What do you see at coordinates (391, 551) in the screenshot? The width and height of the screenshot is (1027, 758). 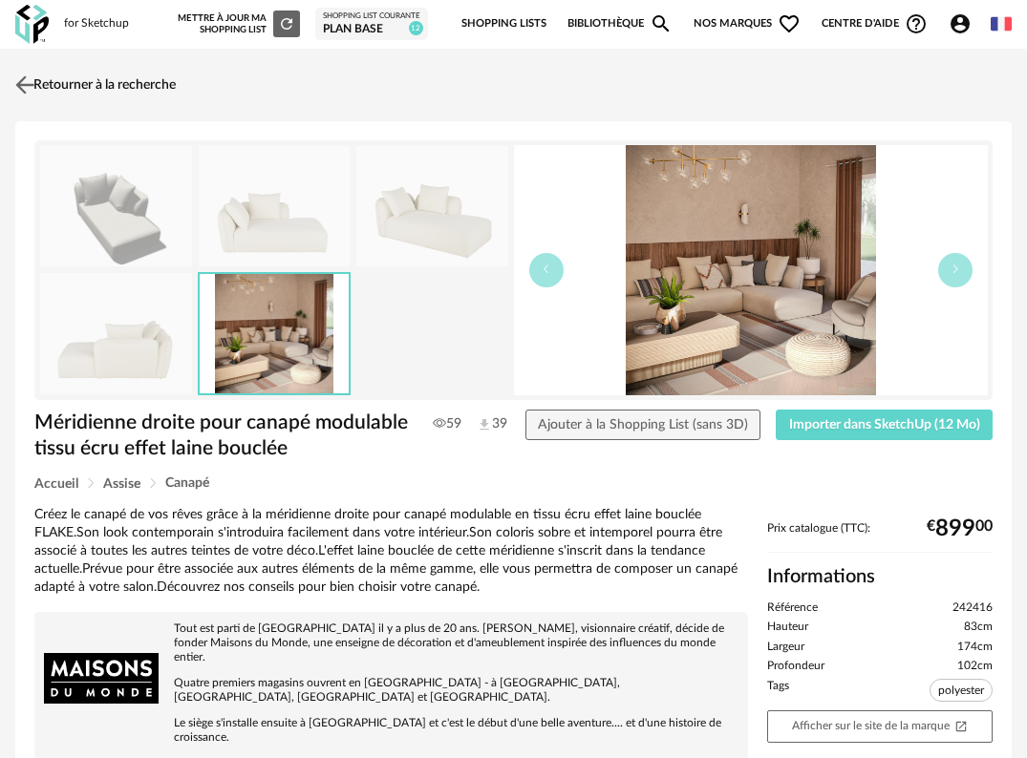 I see `div: Créez le canapé de vos rêves grâce à la méridienne droite pour canapé modulable en tissu écru eff...` at bounding box center [391, 551].